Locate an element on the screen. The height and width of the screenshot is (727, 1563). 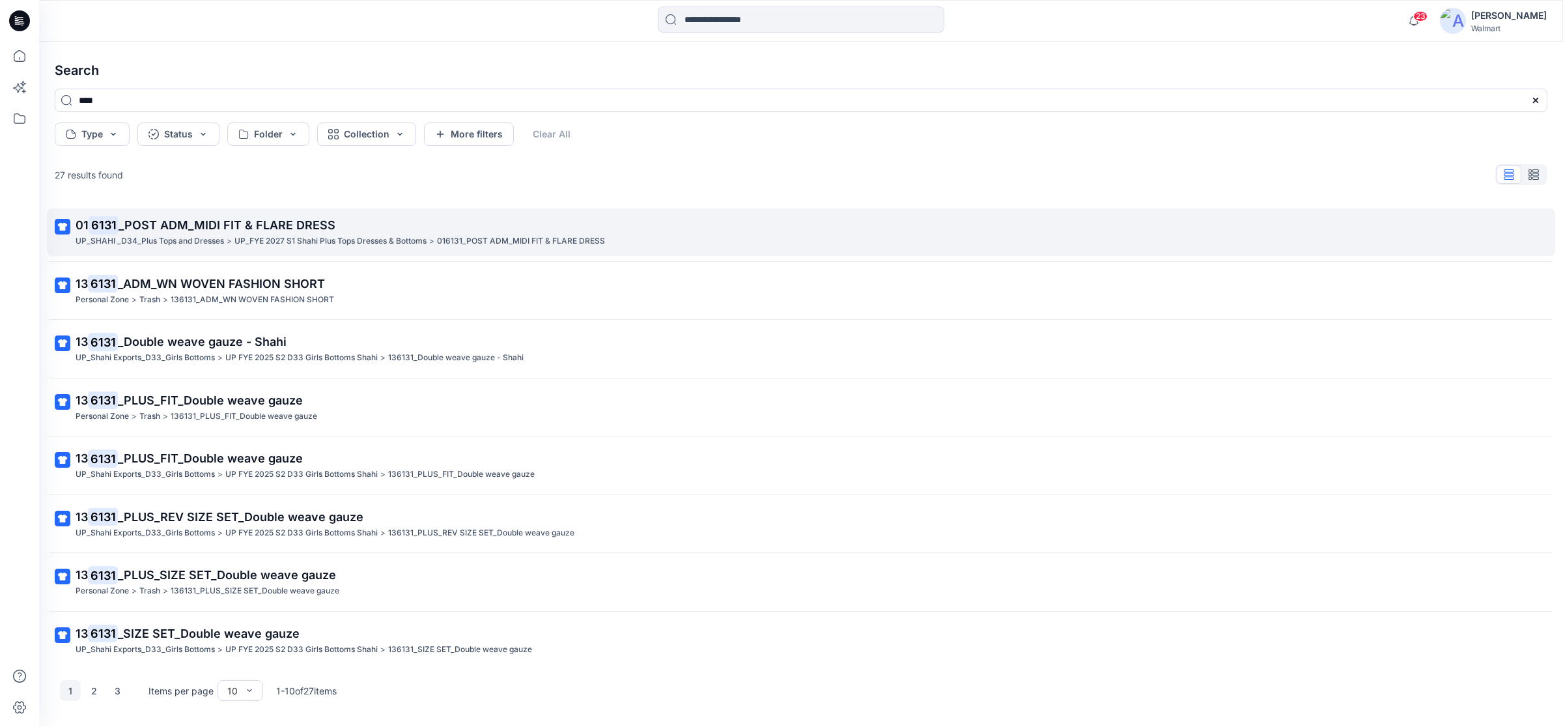
span: _PLUS_REV SIZE SET_Double weave gauze is located at coordinates (240, 516).